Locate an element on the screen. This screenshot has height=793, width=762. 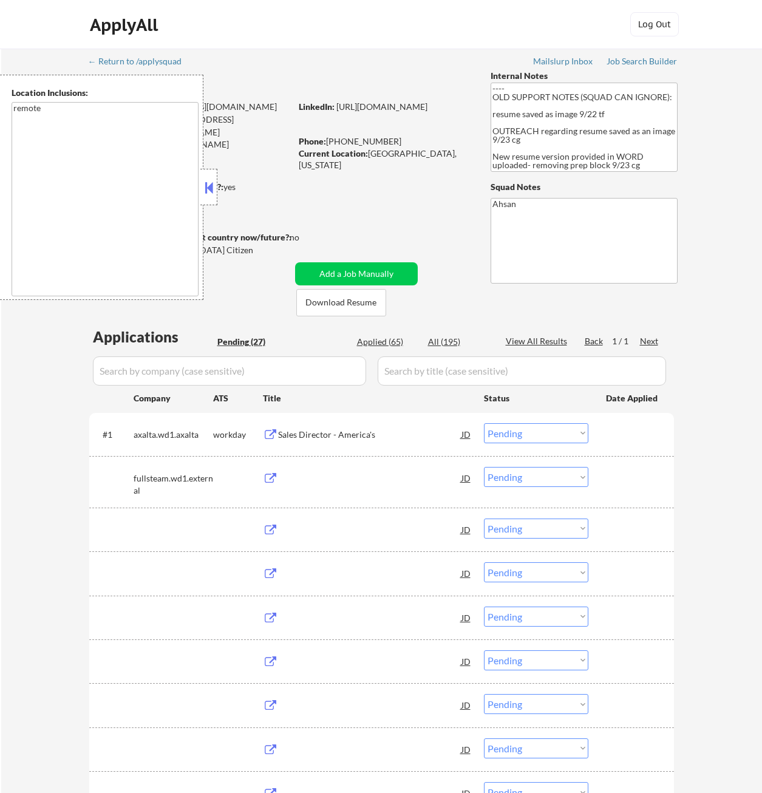
a: Job Search Builder is located at coordinates (641, 63).